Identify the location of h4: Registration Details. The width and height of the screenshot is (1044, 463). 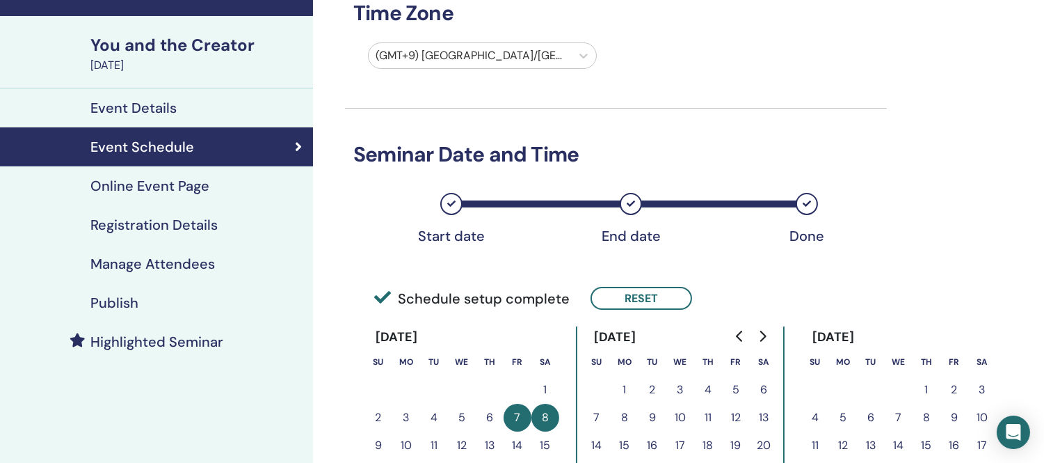
(154, 225).